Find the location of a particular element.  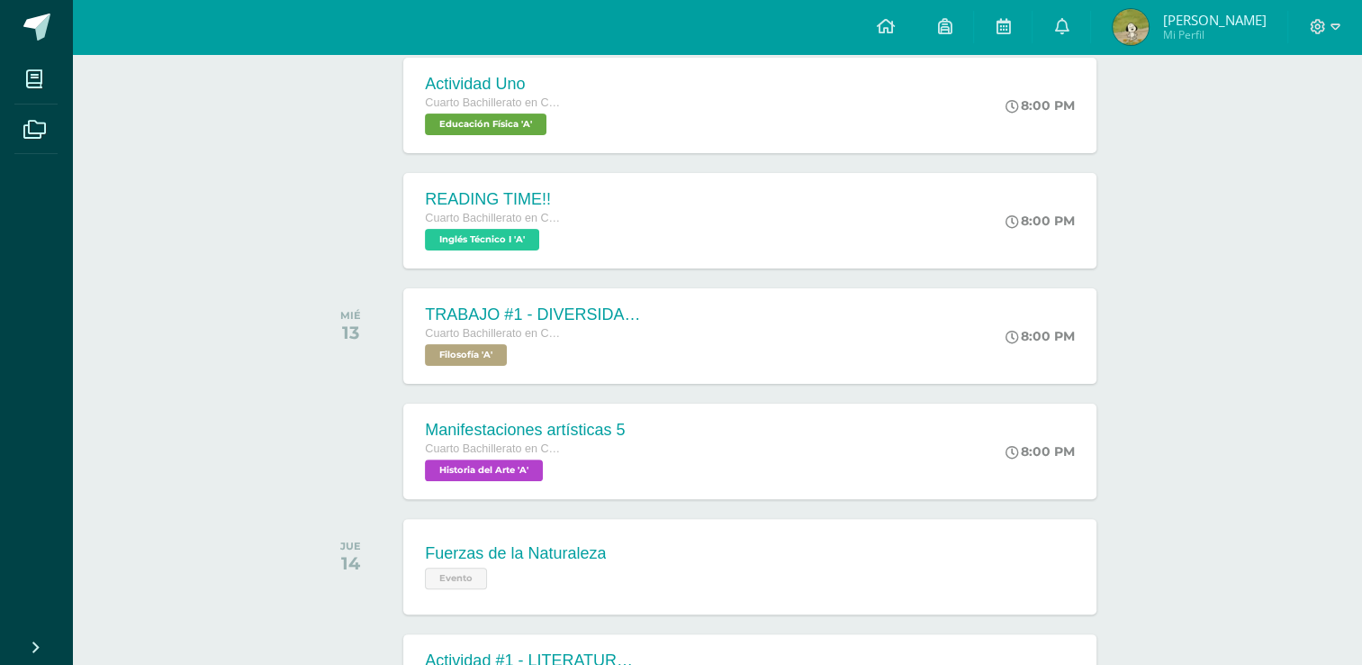

div: Manifestaciones artísticas 5 is located at coordinates (525, 430).